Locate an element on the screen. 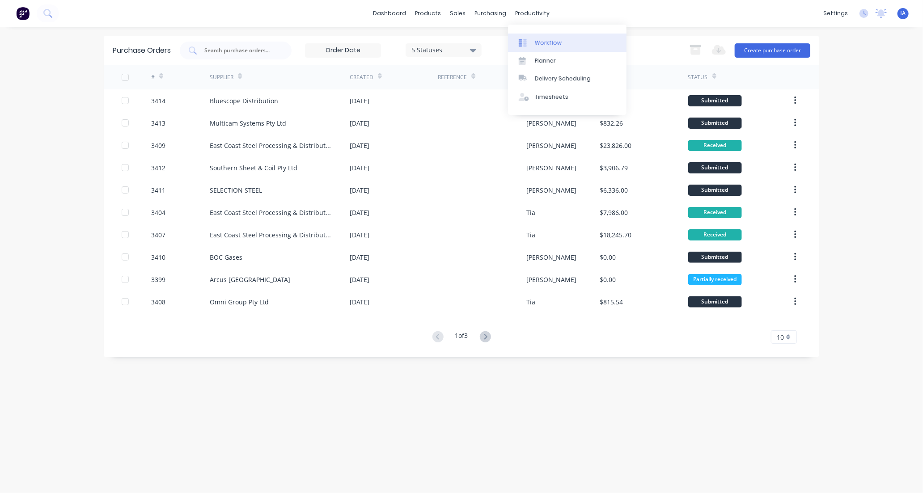  div: Purchase Orders is located at coordinates (142, 51).